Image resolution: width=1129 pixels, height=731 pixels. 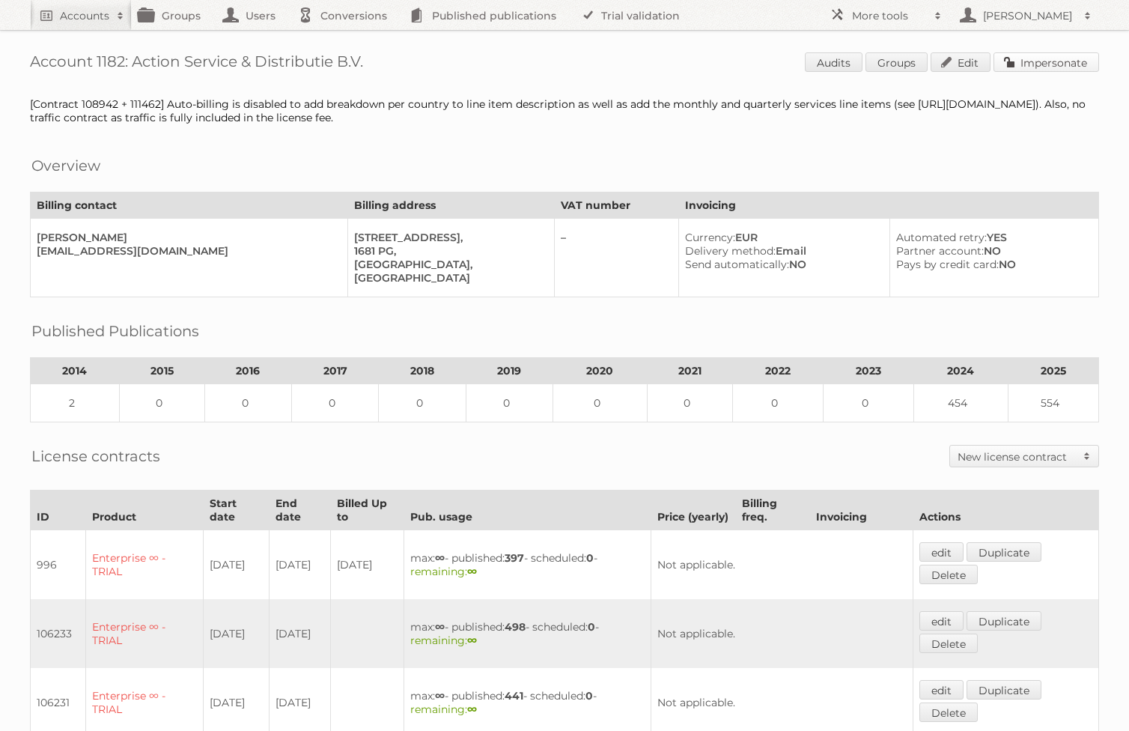 What do you see at coordinates (448, 251) in the screenshot?
I see `div: 1681 PG,` at bounding box center [448, 251].